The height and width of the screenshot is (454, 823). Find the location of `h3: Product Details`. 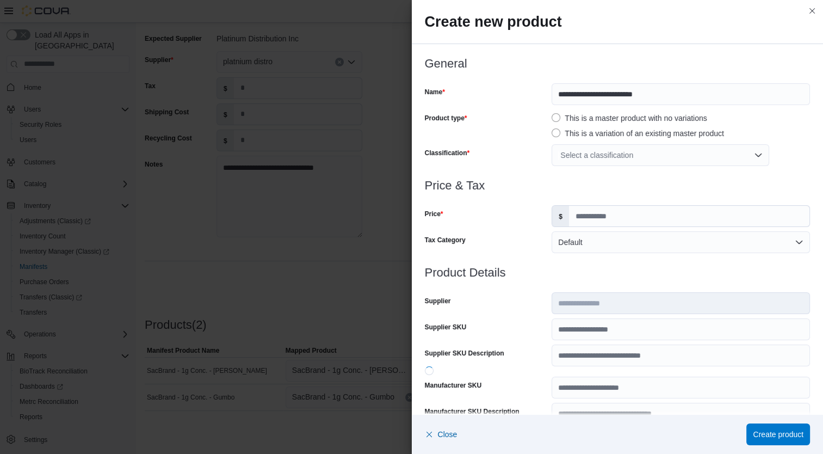

h3: Product Details is located at coordinates (617, 273).